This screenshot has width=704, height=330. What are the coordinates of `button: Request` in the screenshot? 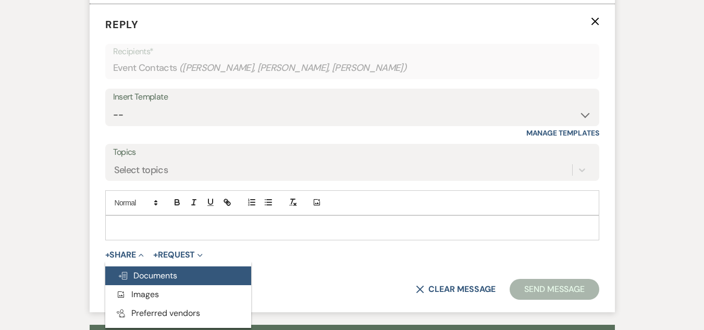 It's located at (178, 255).